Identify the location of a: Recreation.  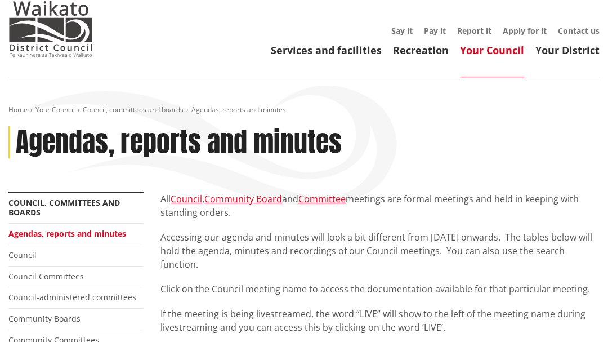
(421, 50).